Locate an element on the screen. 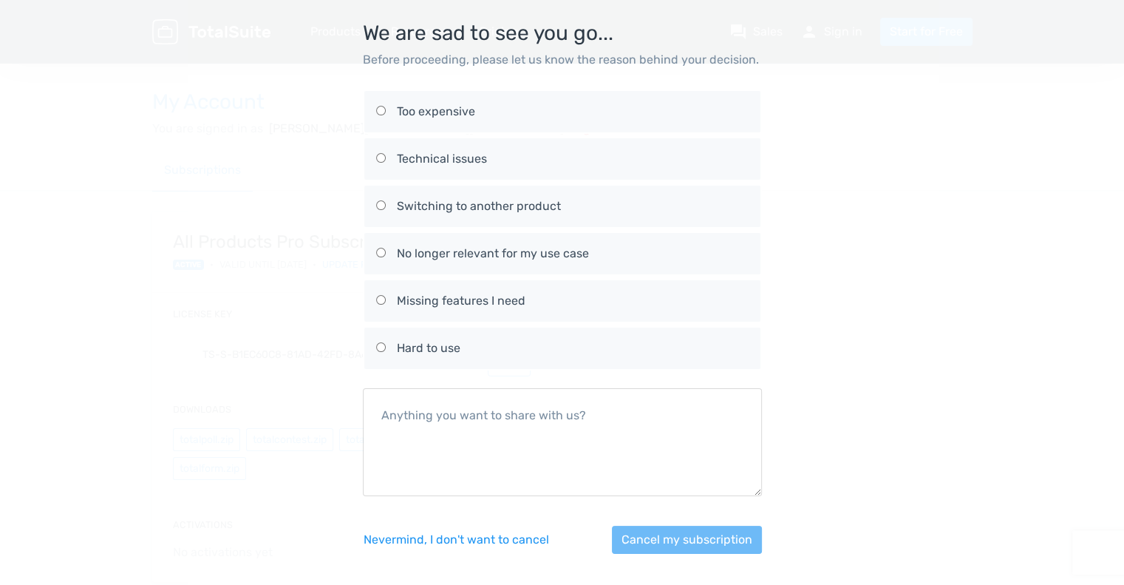  p: Before proceeding, please let us know the reason behind your decision. is located at coordinates (562, 60).